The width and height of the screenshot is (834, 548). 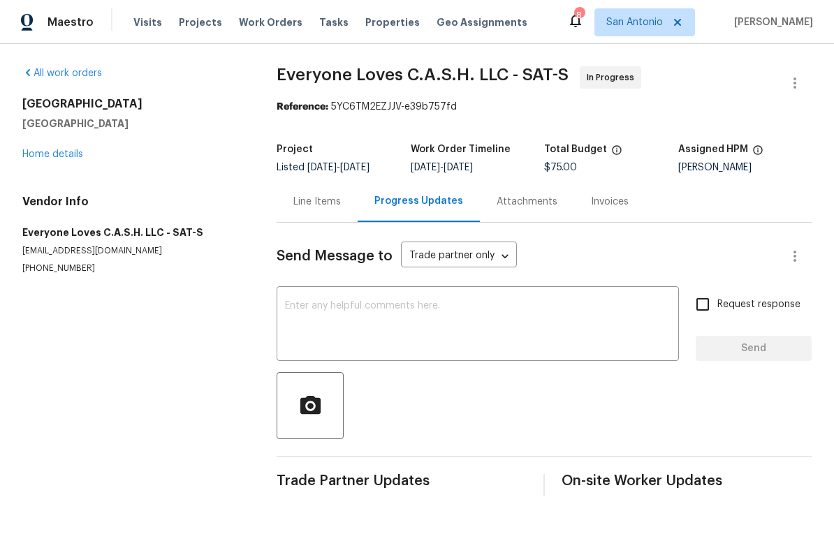 What do you see at coordinates (317, 202) in the screenshot?
I see `div: Line Items` at bounding box center [317, 202].